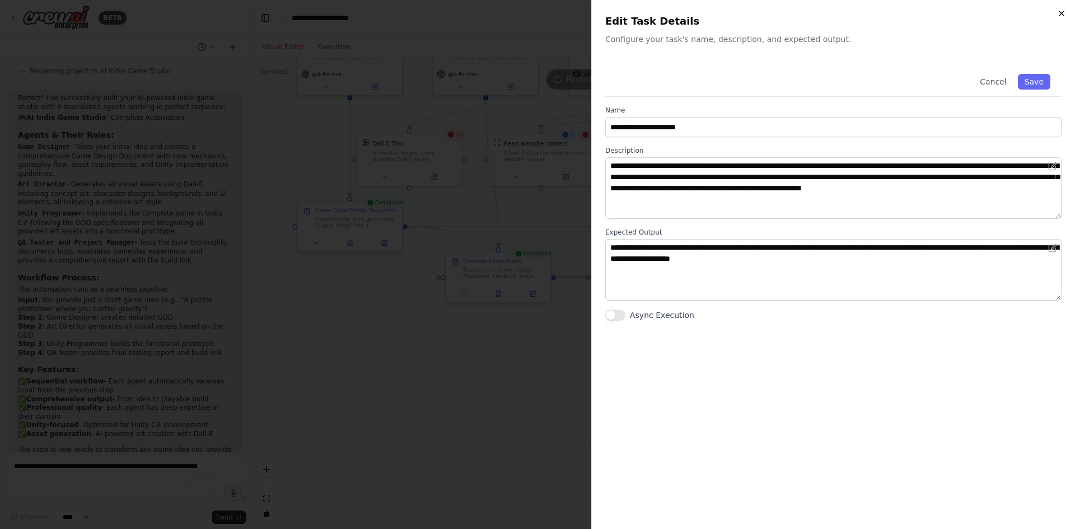 The height and width of the screenshot is (529, 1075). Describe the element at coordinates (993, 82) in the screenshot. I see `button: Cancel` at that location.